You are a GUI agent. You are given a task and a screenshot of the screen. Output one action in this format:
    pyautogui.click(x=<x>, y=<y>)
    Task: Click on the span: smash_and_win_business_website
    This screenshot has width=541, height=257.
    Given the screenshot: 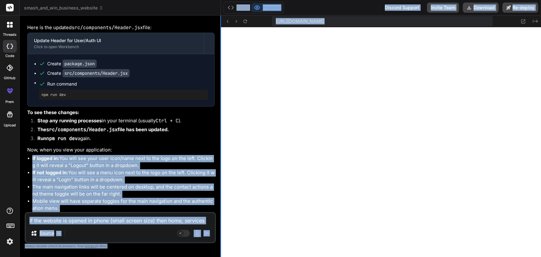 What is the action you would take?
    pyautogui.click(x=64, y=8)
    